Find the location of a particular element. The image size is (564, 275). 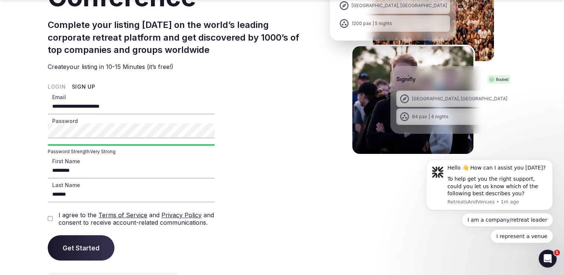

a: Terms of Service is located at coordinates (123, 215).